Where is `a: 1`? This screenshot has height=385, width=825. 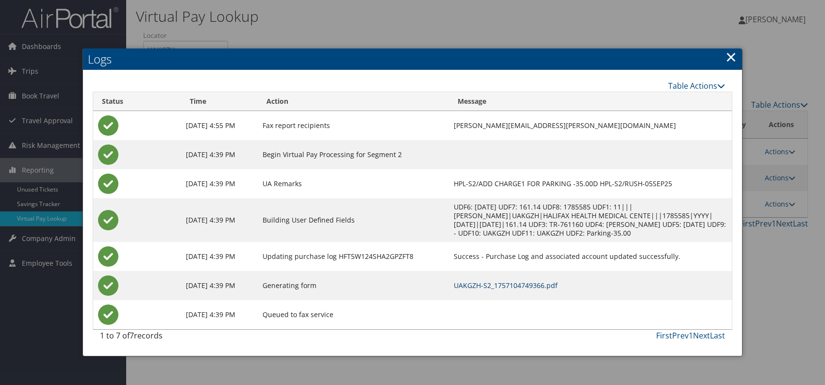
a: 1 is located at coordinates (691, 336).